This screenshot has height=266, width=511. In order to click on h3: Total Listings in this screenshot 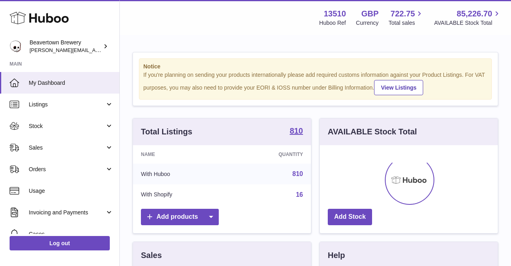, I will do `click(167, 131)`.